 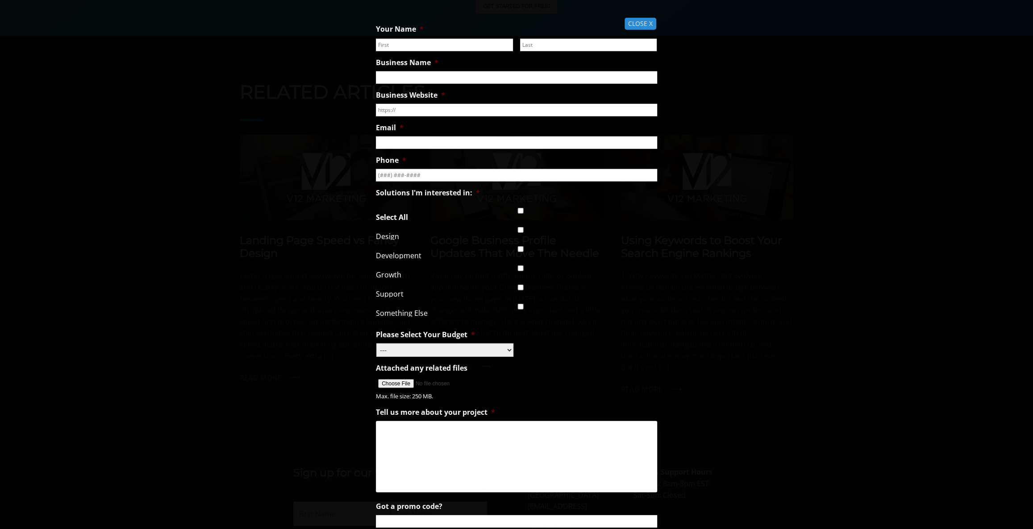 What do you see at coordinates (640, 24) in the screenshot?
I see `span: CLOSE X` at bounding box center [640, 24].